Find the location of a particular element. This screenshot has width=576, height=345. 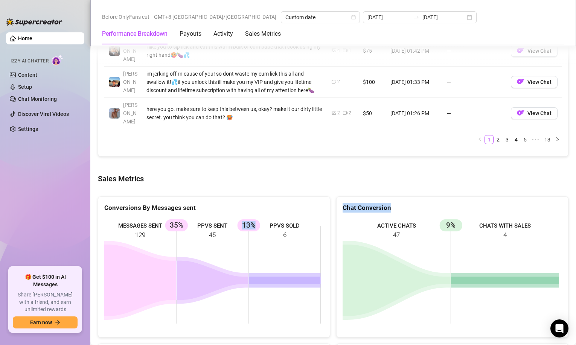

a: 5 is located at coordinates (525, 140).